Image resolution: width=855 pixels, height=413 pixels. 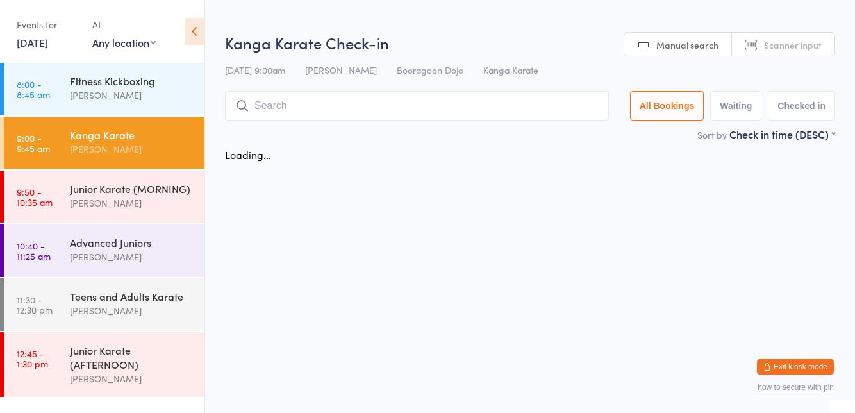 I want to click on button: Checked in, so click(x=801, y=106).